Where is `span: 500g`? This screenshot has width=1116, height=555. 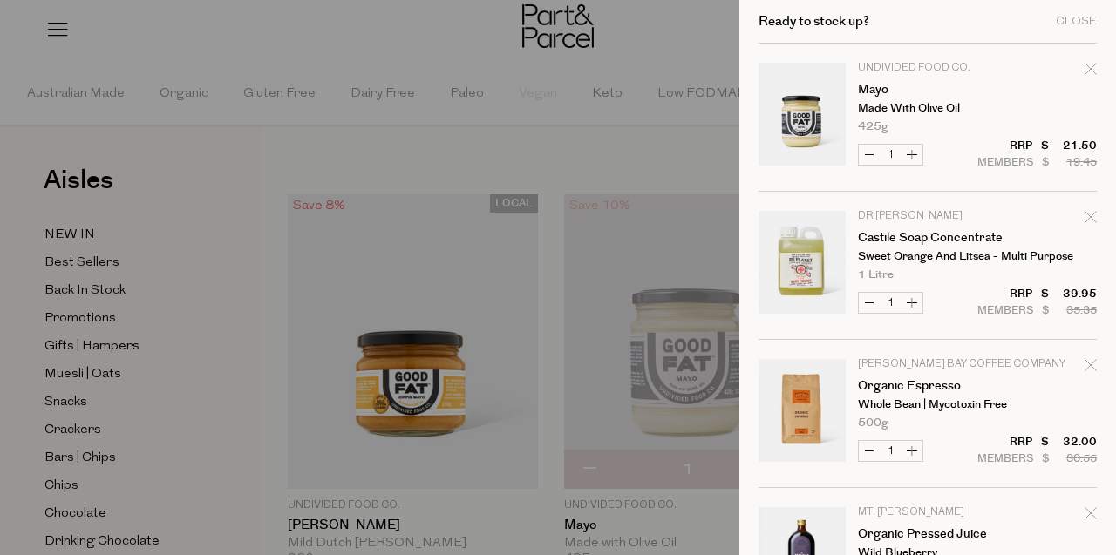
span: 500g is located at coordinates (872, 423).